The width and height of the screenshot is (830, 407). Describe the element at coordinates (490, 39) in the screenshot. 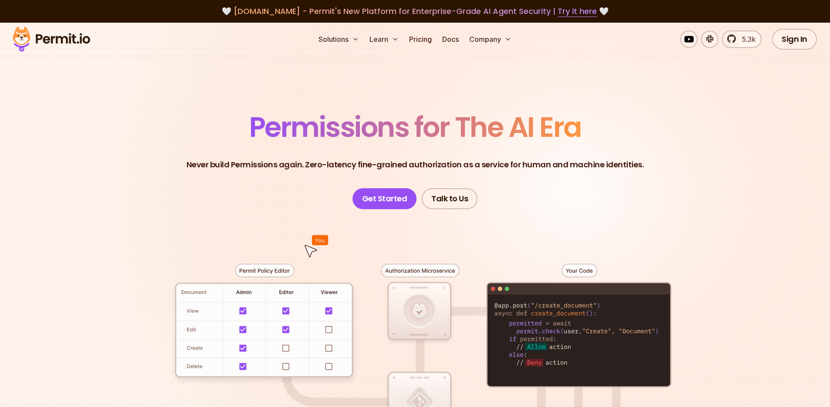

I see `button: Company` at that location.